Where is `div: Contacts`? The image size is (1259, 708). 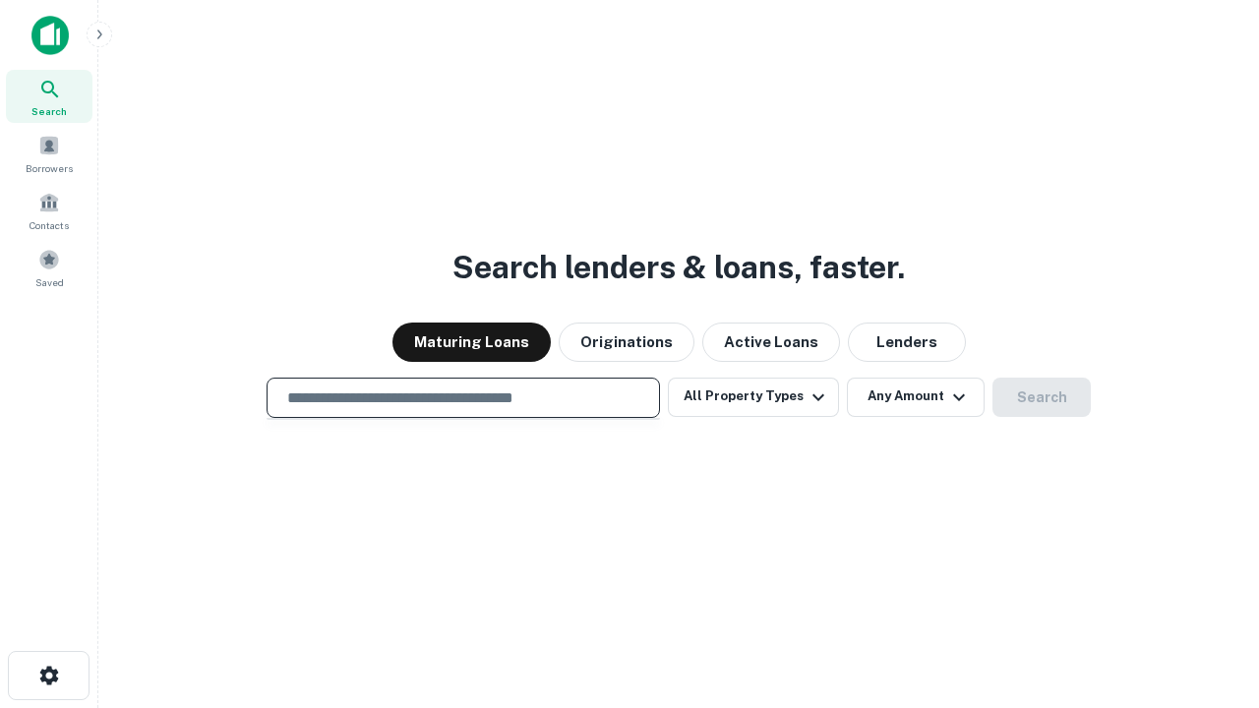 div: Contacts is located at coordinates (49, 211).